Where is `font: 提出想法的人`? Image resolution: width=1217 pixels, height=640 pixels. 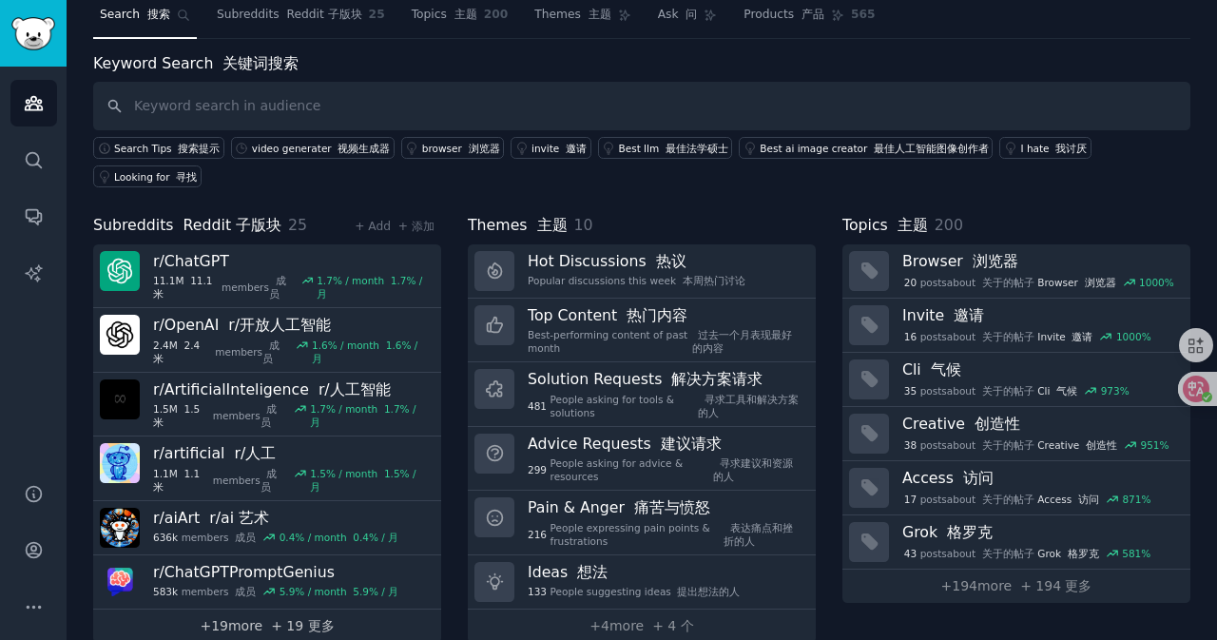
font: 提出想法的人 is located at coordinates (708, 591).